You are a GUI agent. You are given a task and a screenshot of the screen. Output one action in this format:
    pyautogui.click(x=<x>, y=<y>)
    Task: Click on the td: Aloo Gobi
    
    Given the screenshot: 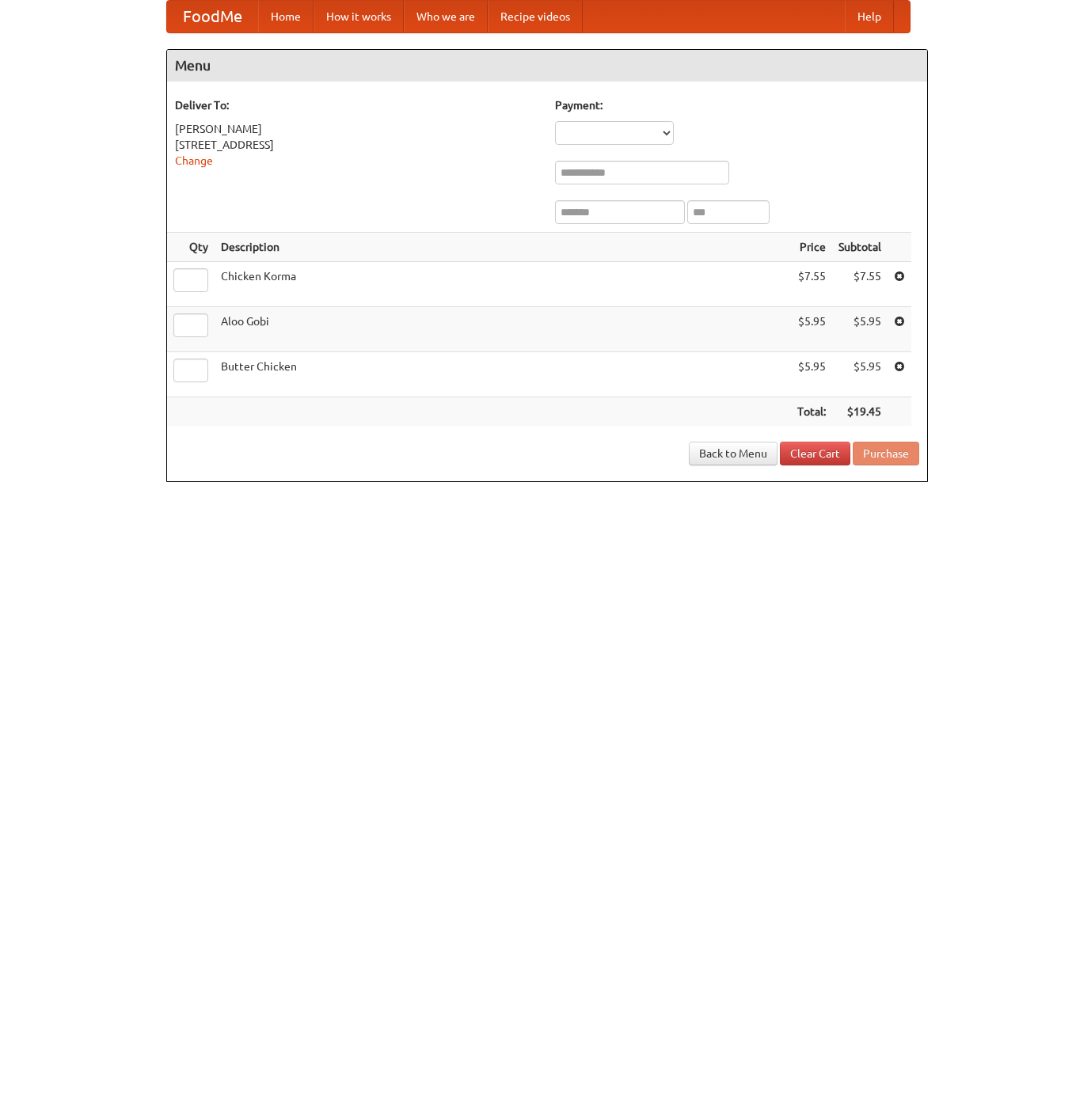 What is the action you would take?
    pyautogui.click(x=502, y=329)
    